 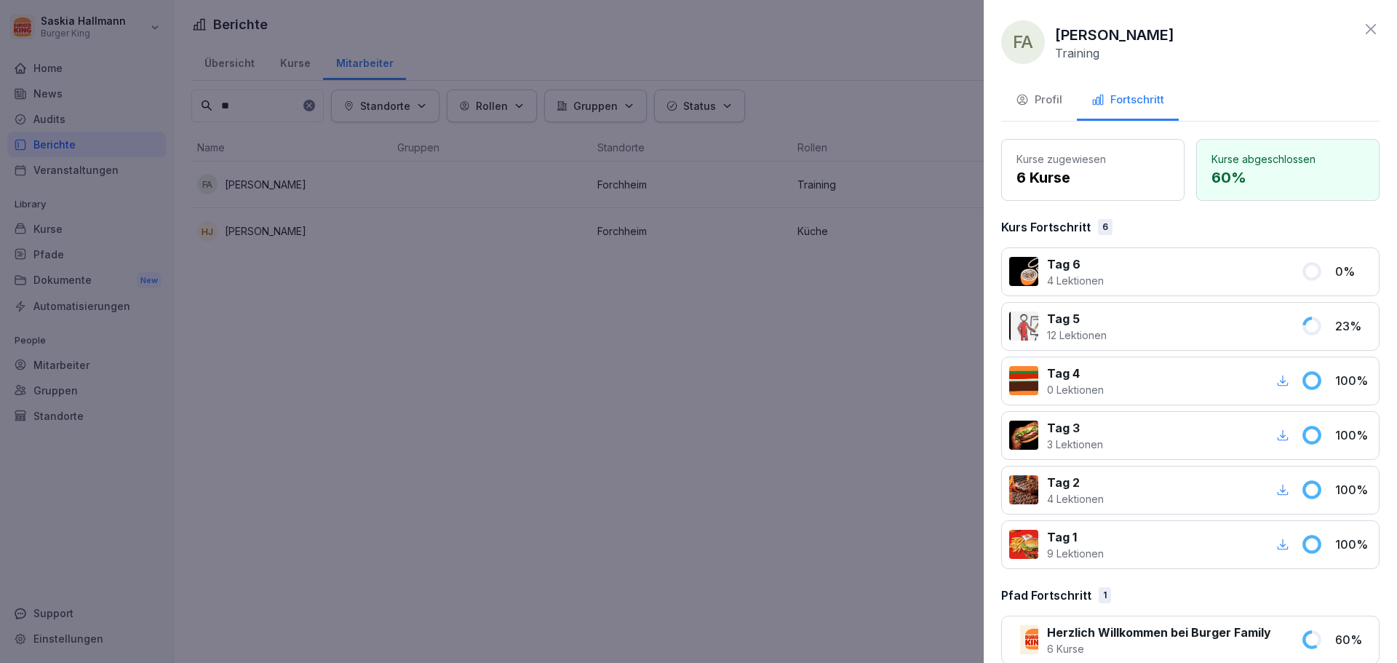 What do you see at coordinates (1076, 553) in the screenshot?
I see `p: 9 Lektionen` at bounding box center [1076, 553].